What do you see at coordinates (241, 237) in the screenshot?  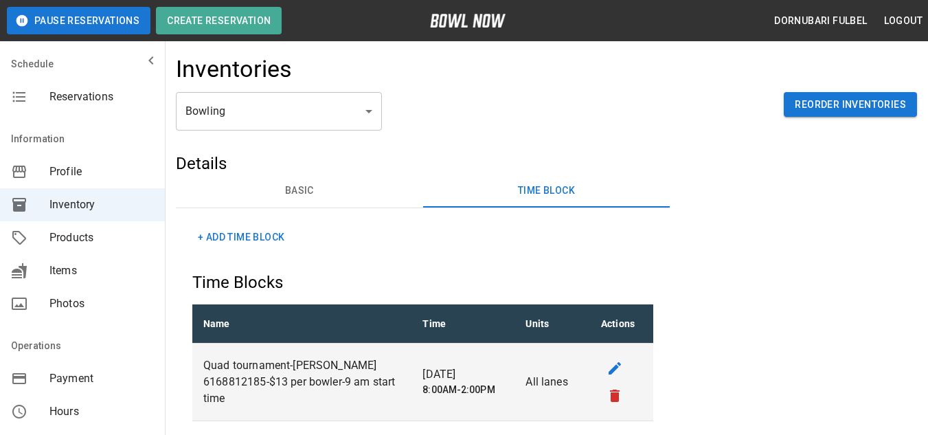 I see `button: + Add Time Block` at bounding box center [241, 237].